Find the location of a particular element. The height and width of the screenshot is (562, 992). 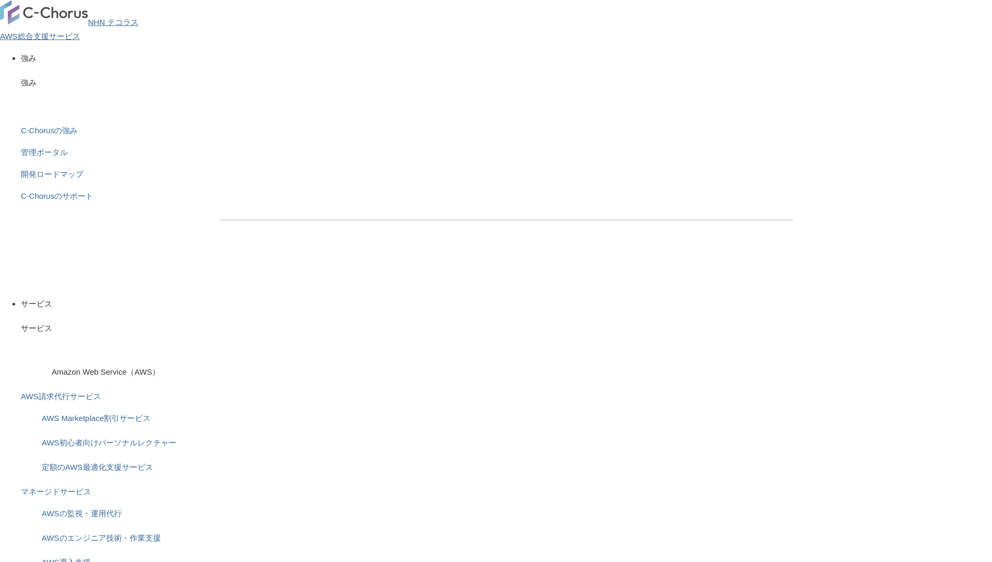

a: 管理ポータル is located at coordinates (44, 152).